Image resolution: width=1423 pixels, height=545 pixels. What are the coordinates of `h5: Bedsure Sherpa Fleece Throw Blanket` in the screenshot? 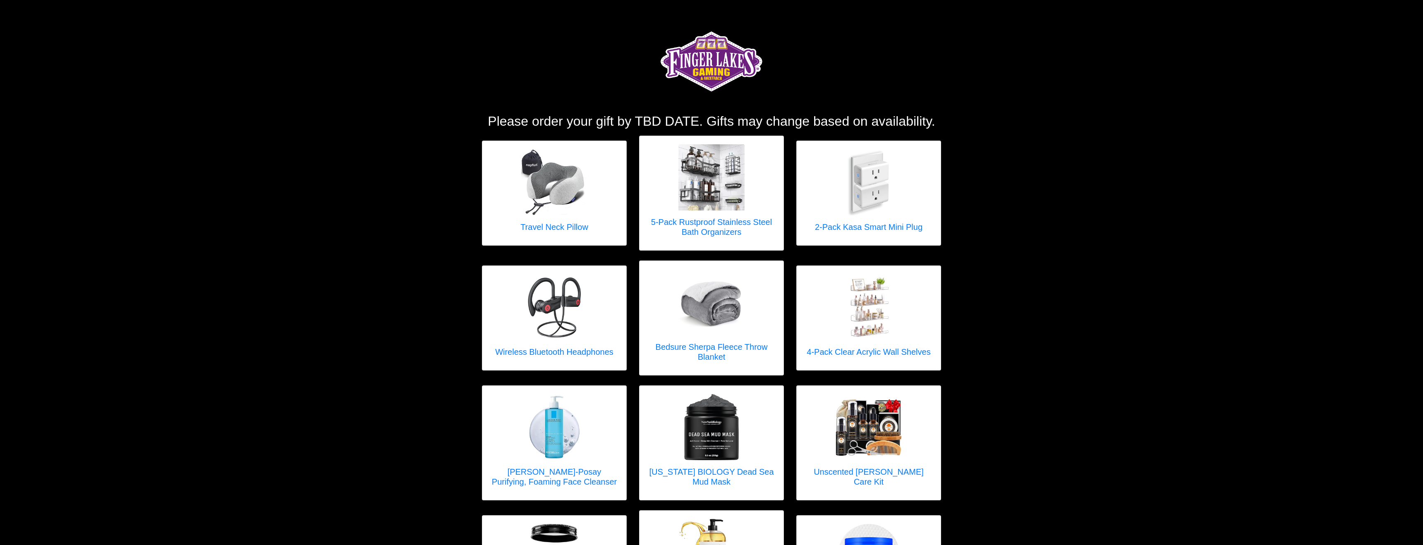 It's located at (712, 352).